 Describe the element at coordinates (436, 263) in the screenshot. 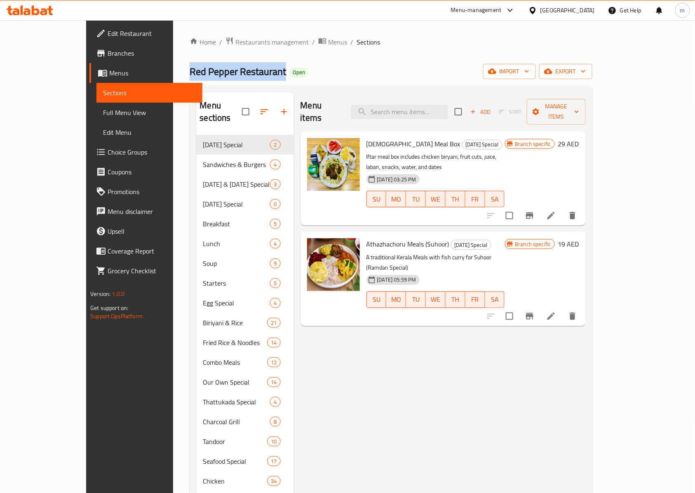

I see `p: A traditional Kerala Meals with fish curry for Suhoor (Ramdan Special)` at that location.